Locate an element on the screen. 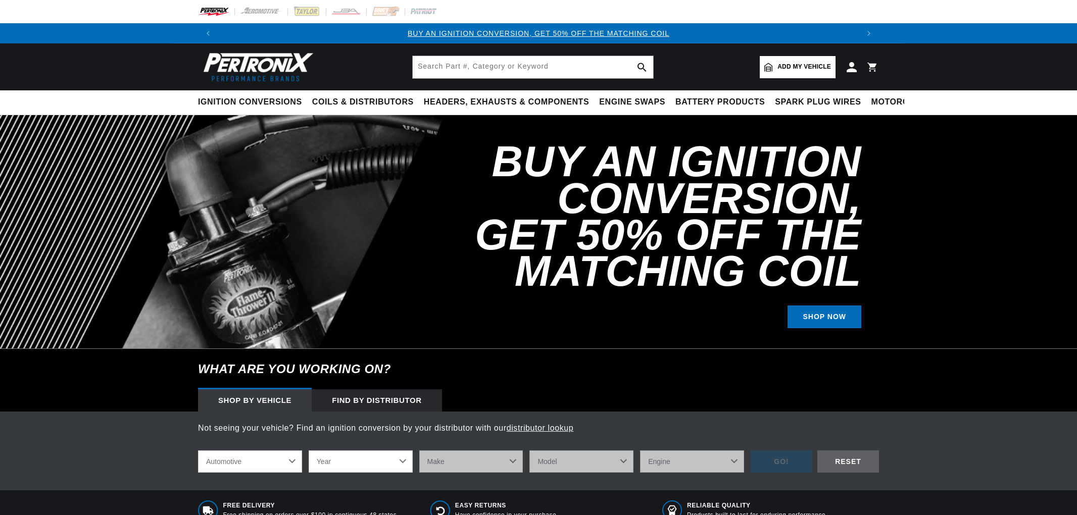  p: Not seeing your vehicle? Find an ignition conversion by your distributor with our is located at coordinates (538, 428).